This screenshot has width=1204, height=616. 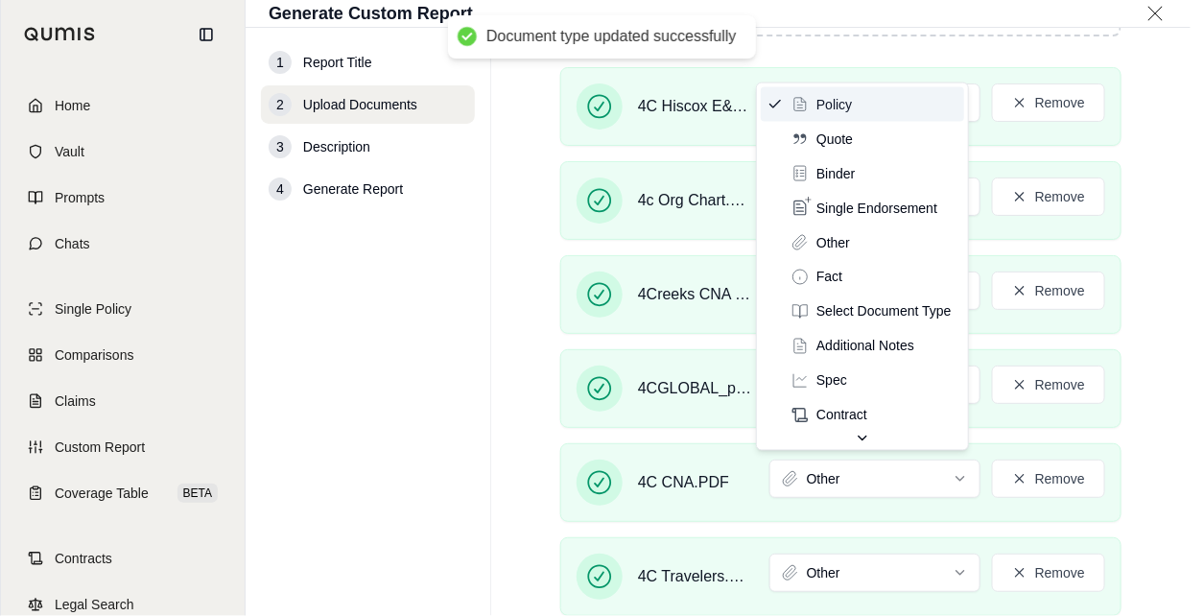 What do you see at coordinates (835, 139) in the screenshot?
I see `span: Quote` at bounding box center [835, 139].